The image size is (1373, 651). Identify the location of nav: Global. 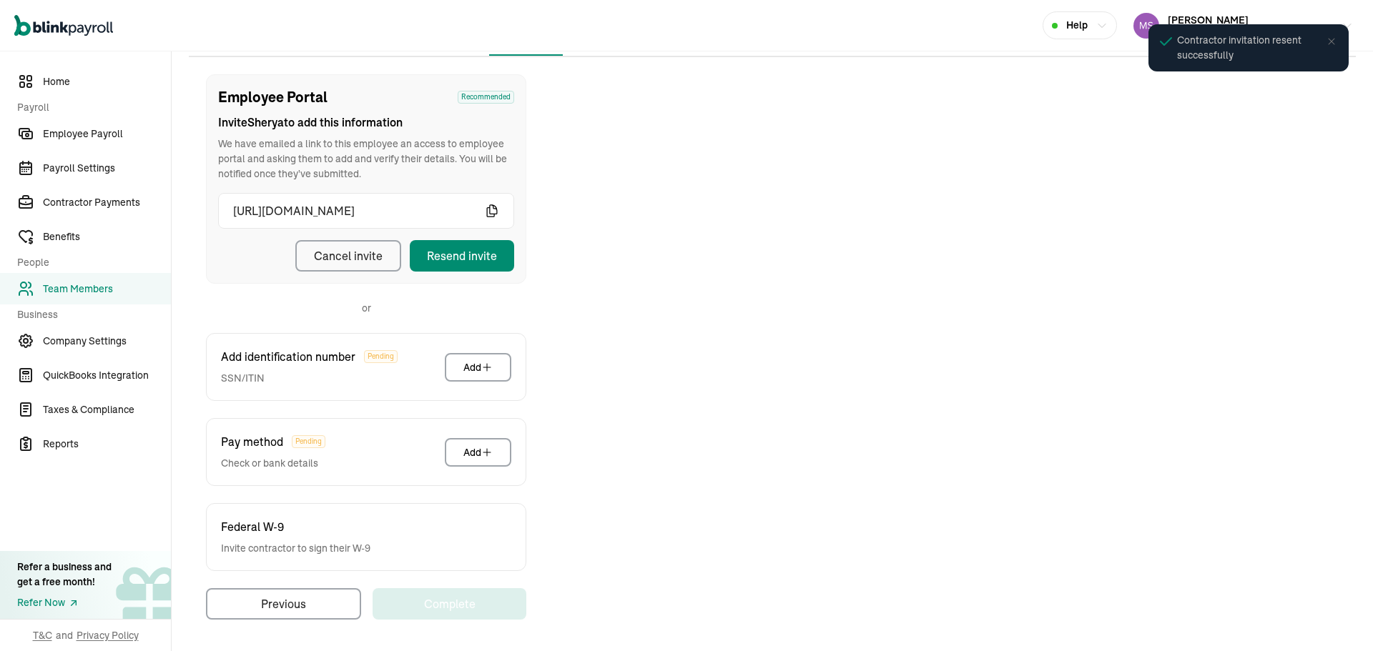
(64, 26).